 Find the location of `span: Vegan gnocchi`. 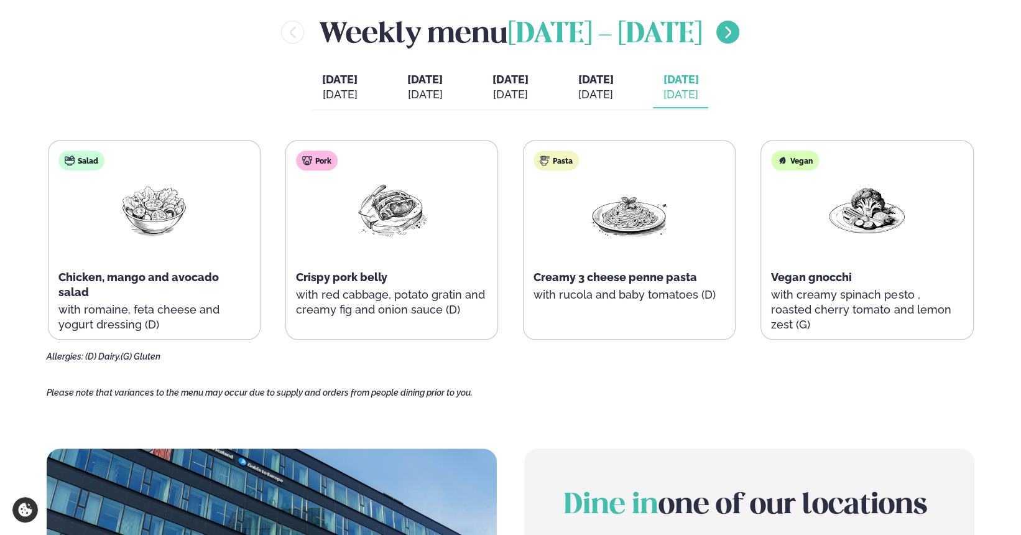

span: Vegan gnocchi is located at coordinates (812, 277).